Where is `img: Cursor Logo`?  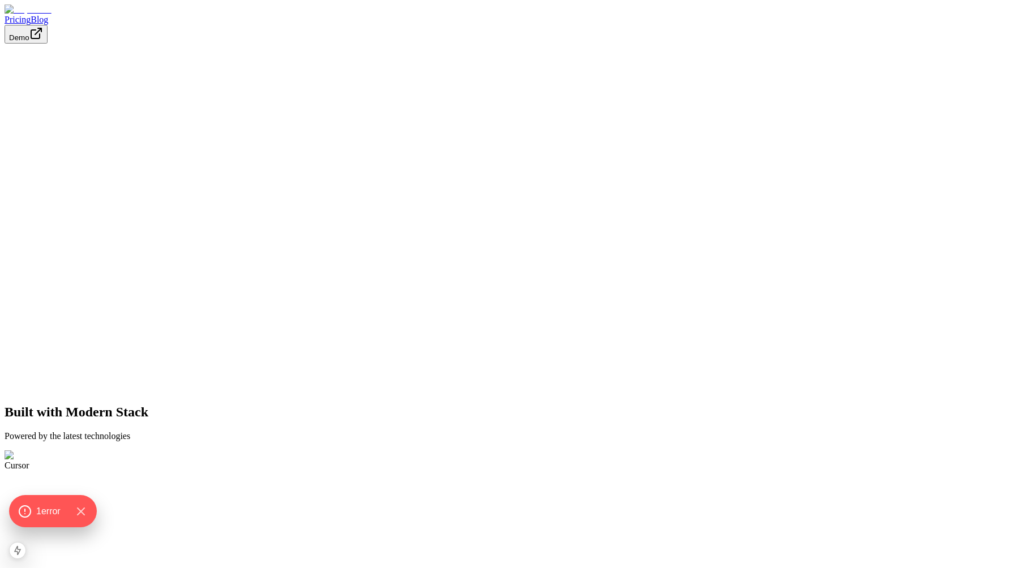
img: Cursor Logo is located at coordinates (32, 456).